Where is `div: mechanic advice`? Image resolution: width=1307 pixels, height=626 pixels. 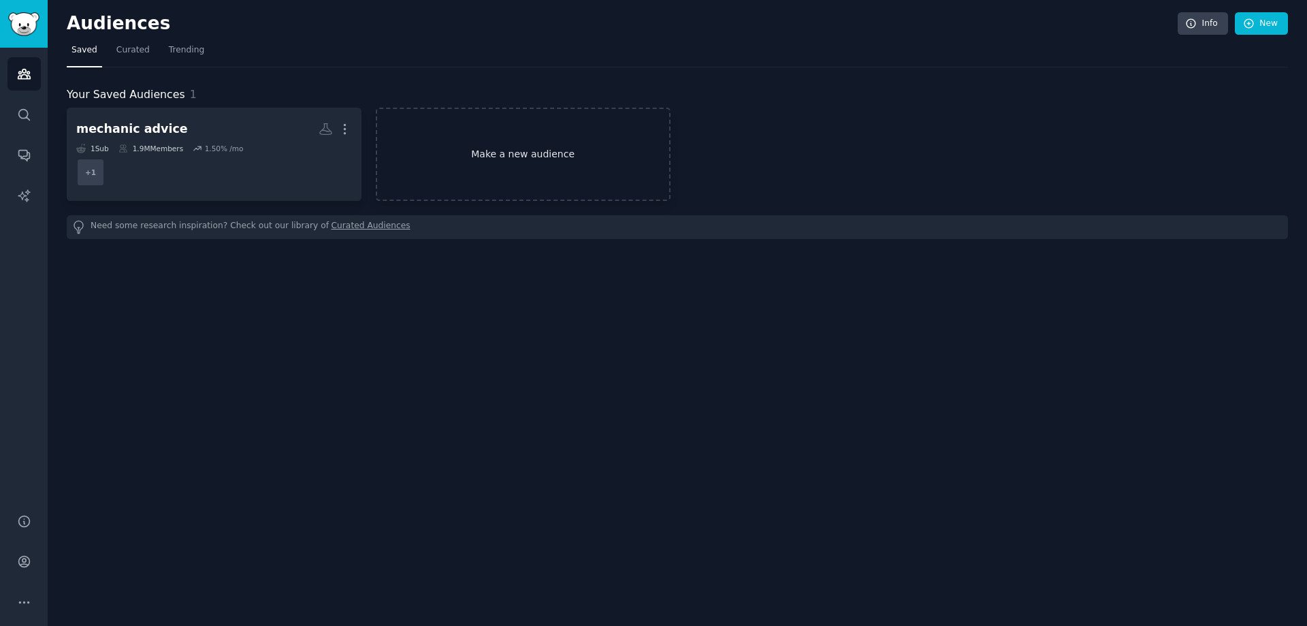
div: mechanic advice is located at coordinates (132, 129).